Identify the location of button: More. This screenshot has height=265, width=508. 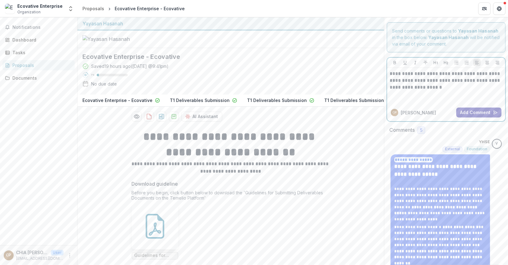
(70, 255).